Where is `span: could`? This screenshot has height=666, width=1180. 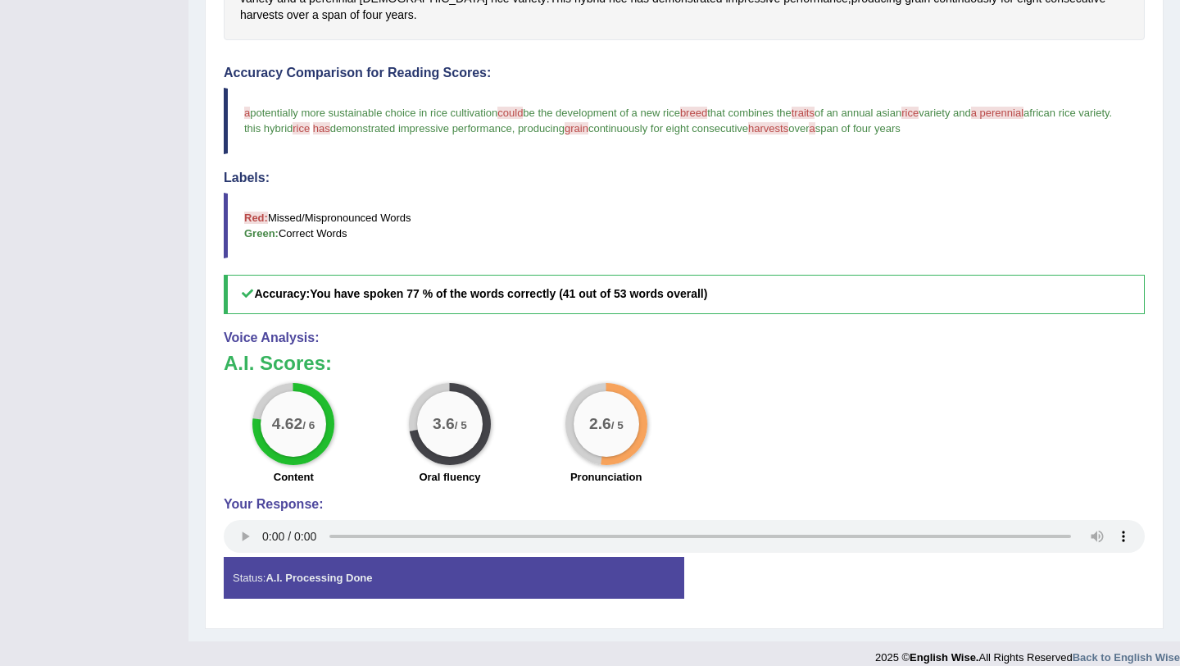
span: could is located at coordinates (510, 112).